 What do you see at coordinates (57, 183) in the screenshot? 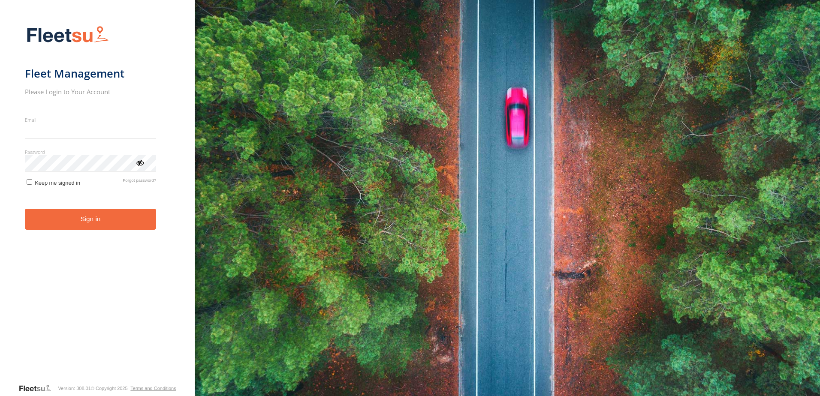
I see `span: Keep me signed in` at bounding box center [57, 183].